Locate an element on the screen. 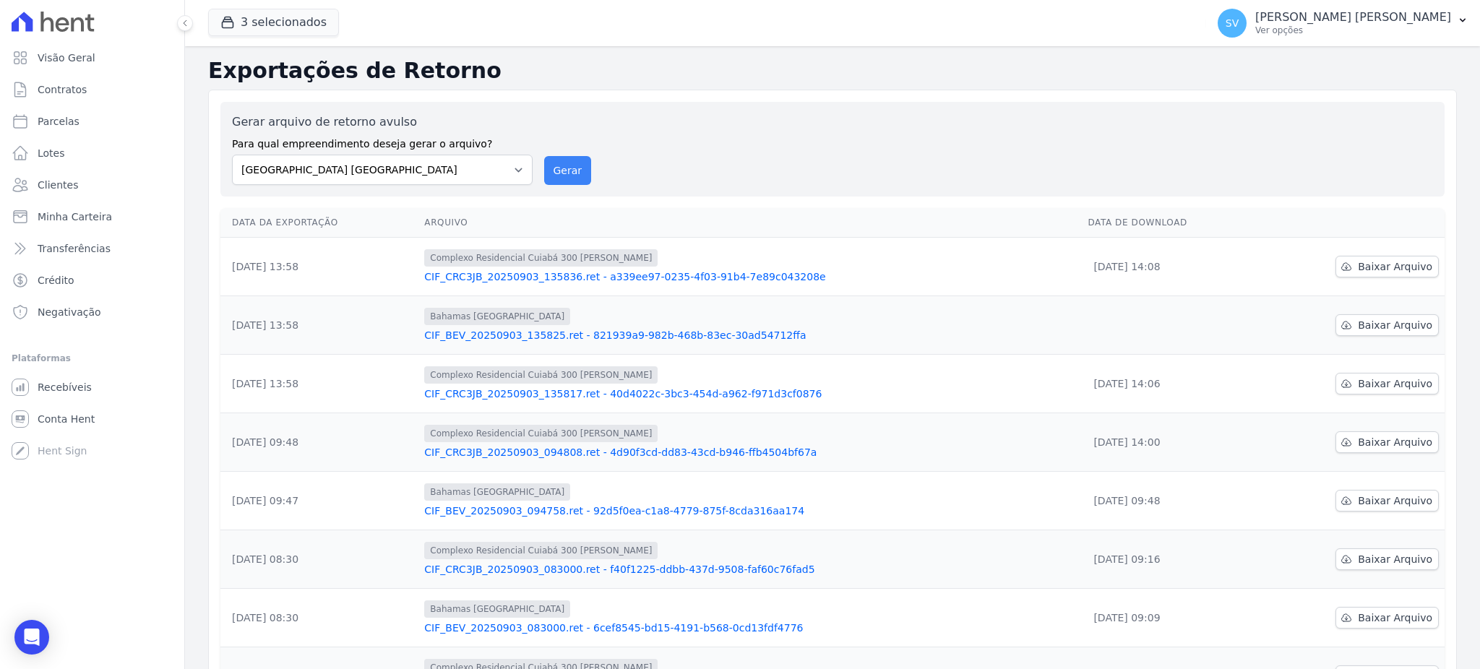 The height and width of the screenshot is (669, 1480). label: Gerar arquivo de retorno avulso is located at coordinates (382, 122).